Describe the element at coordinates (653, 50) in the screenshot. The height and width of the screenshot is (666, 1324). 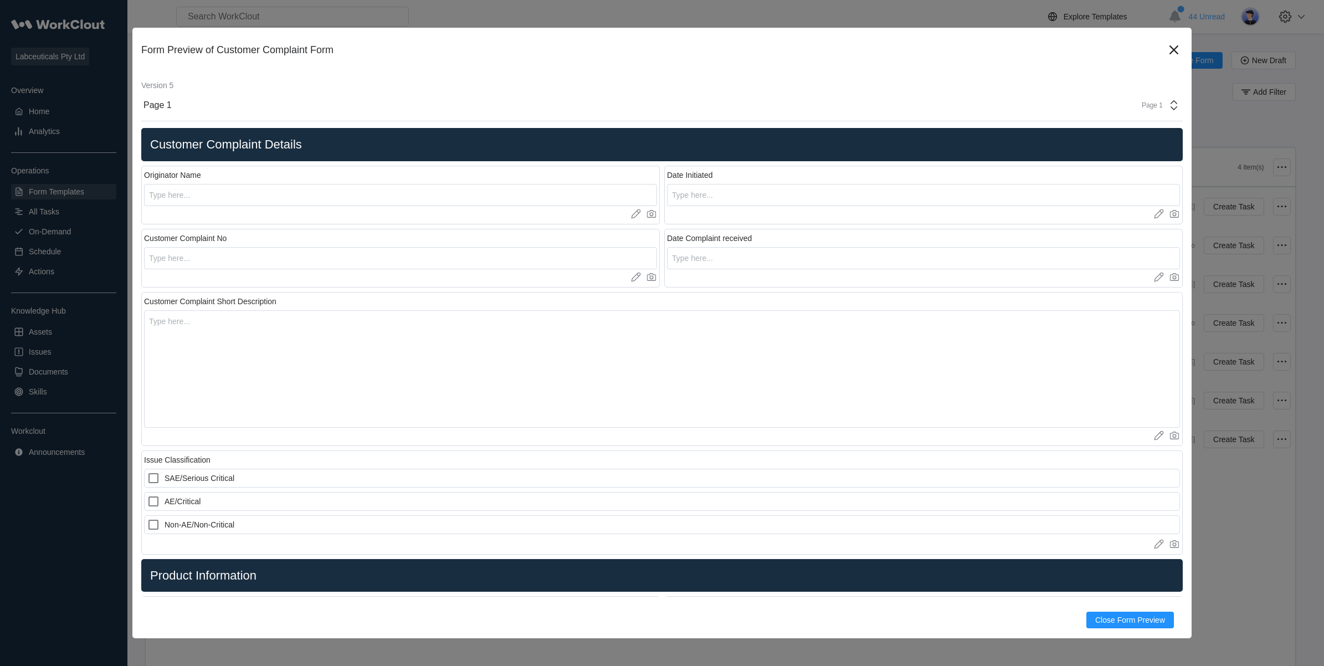
I see `div: Form Preview of Customer Complaint Form` at that location.